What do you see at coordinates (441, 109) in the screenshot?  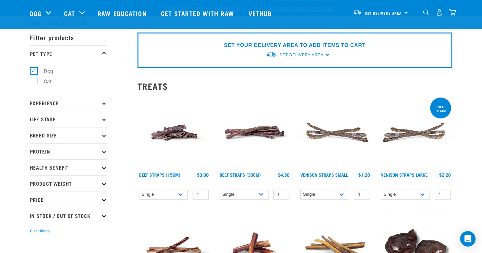 I see `div: BULK TREATS!` at bounding box center [441, 109].